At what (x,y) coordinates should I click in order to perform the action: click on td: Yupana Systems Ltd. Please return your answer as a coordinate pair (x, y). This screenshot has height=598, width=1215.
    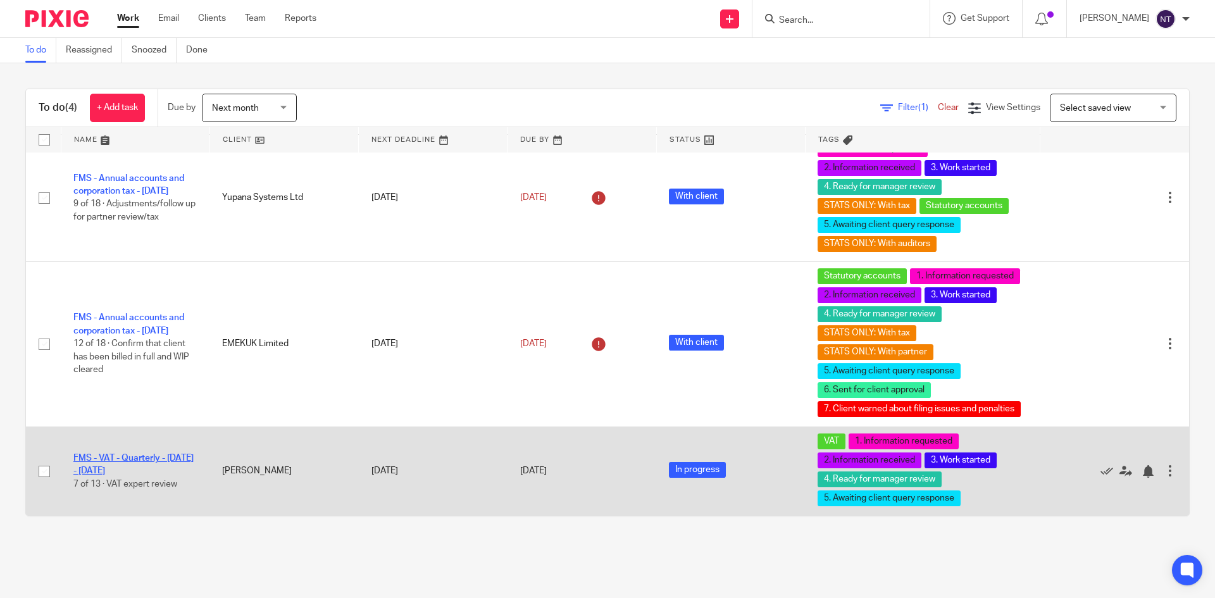
    Looking at the image, I should click on (284, 198).